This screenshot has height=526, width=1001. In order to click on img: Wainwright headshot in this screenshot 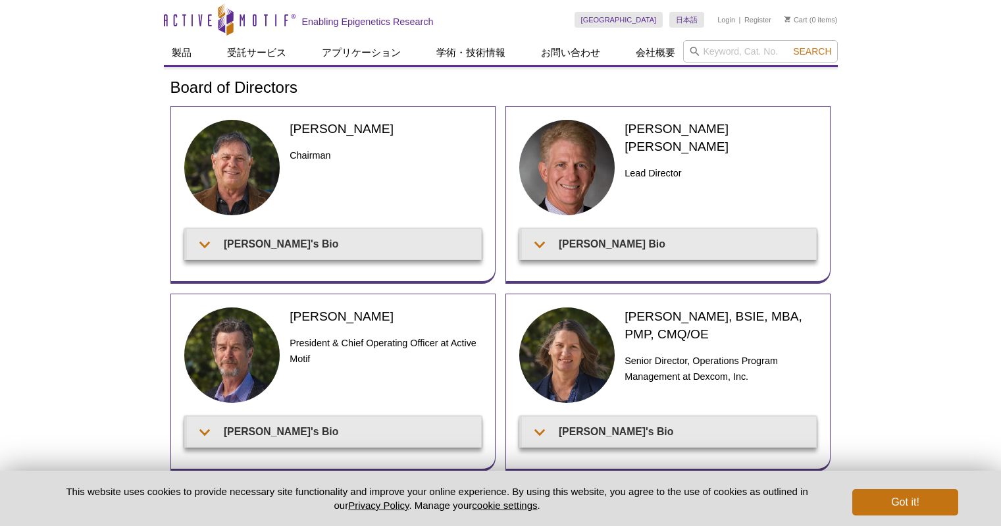, I will do `click(567, 168)`.